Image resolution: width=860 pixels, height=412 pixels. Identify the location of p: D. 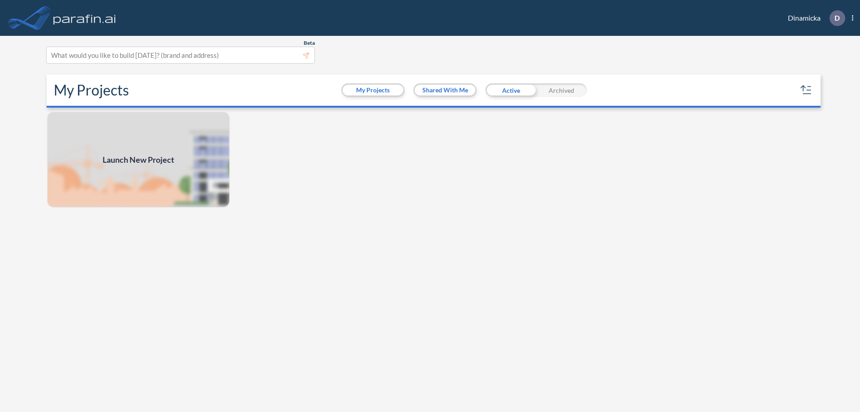
(837, 18).